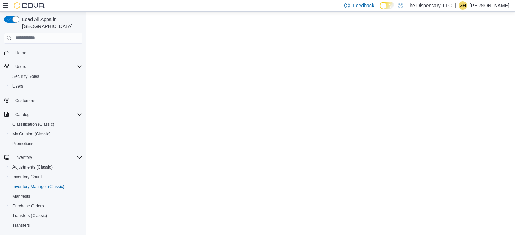  Describe the element at coordinates (46, 124) in the screenshot. I see `button: Classification (Classic)` at that location.